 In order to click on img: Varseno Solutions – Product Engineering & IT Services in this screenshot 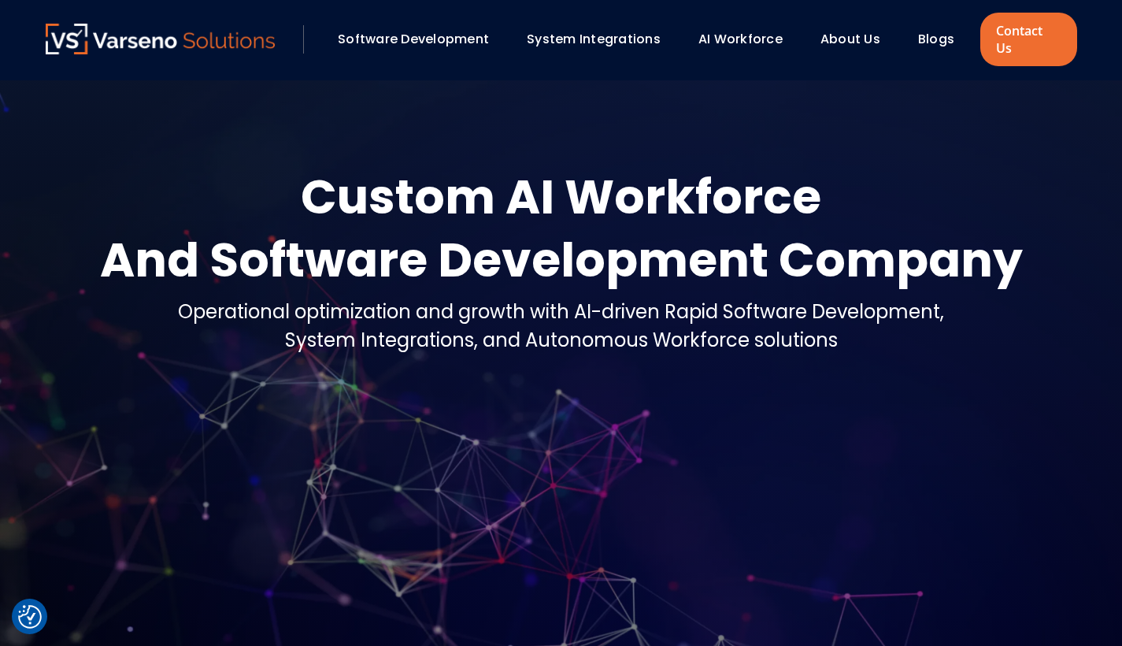, I will do `click(161, 39)`.